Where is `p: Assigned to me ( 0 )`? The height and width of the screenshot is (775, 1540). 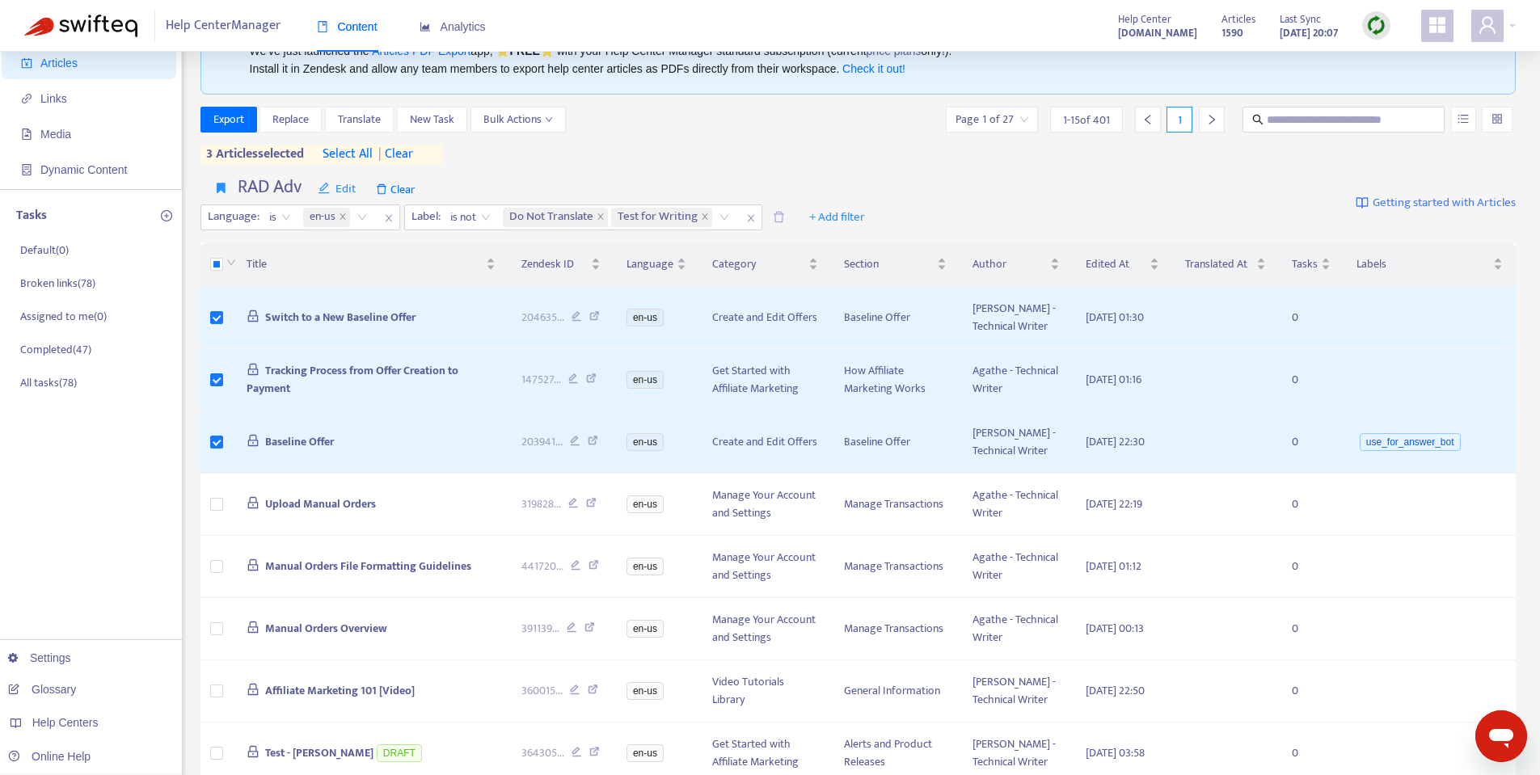 p: Assigned to me ( 0 ) is located at coordinates (63, 316).